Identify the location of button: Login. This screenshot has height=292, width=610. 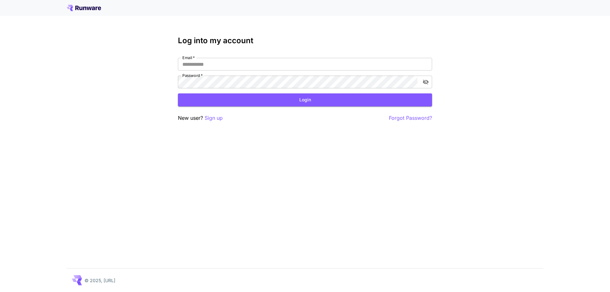
(305, 100).